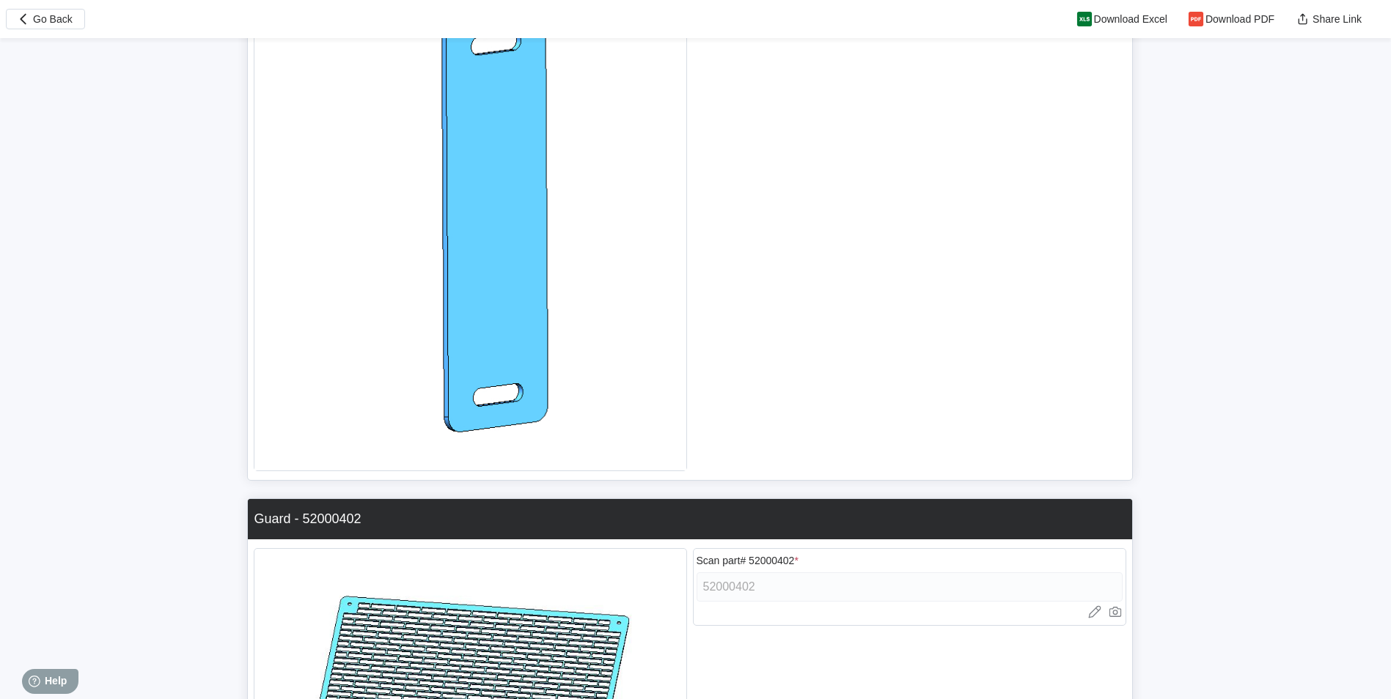 This screenshot has width=1391, height=699. Describe the element at coordinates (45, 19) in the screenshot. I see `button: Go Back` at that location.